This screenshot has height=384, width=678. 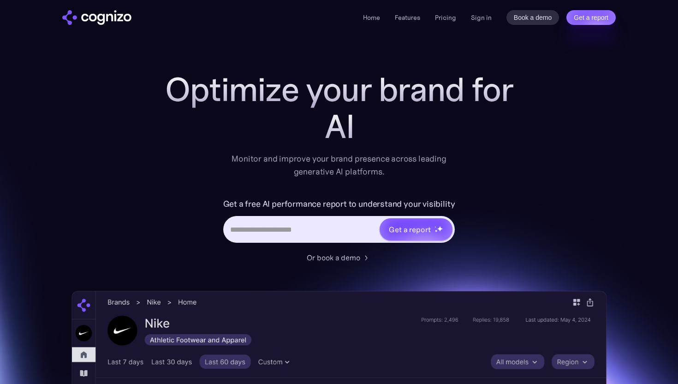 What do you see at coordinates (333, 257) in the screenshot?
I see `div: Or book a demo` at bounding box center [333, 257].